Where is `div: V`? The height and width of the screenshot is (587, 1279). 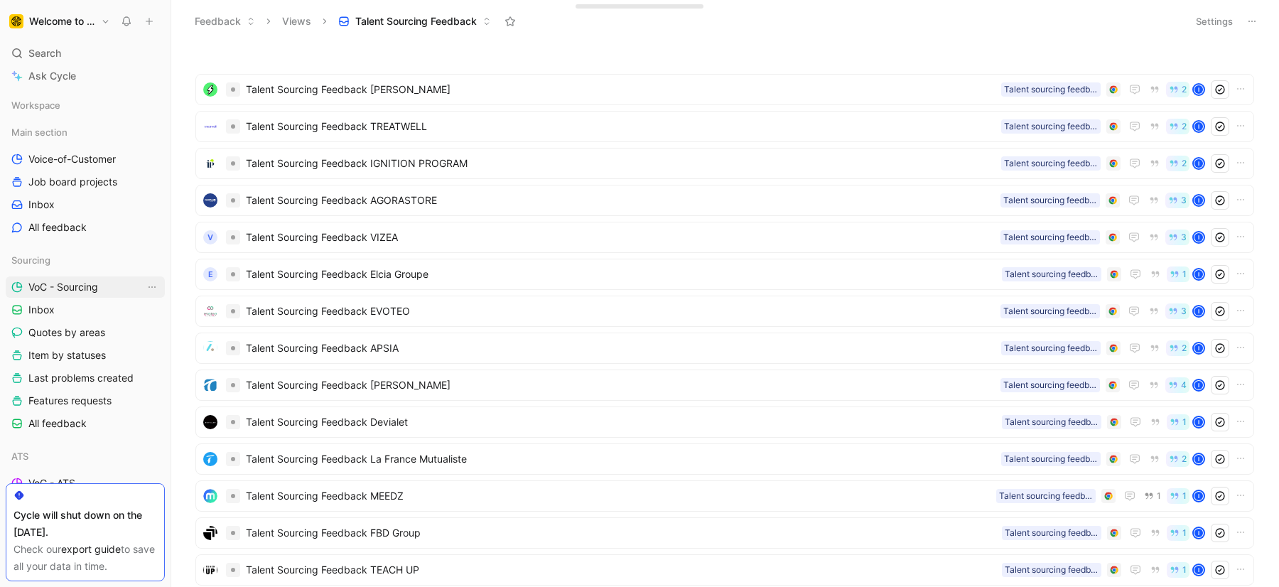
div: V is located at coordinates (210, 237).